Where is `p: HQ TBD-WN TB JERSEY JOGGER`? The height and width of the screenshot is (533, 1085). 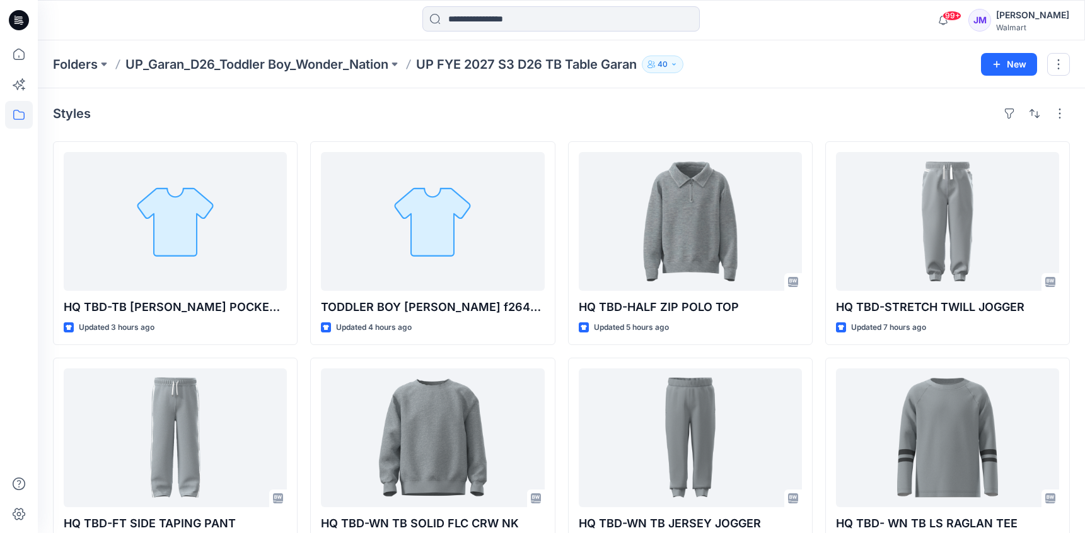 p: HQ TBD-WN TB JERSEY JOGGER is located at coordinates (690, 523).